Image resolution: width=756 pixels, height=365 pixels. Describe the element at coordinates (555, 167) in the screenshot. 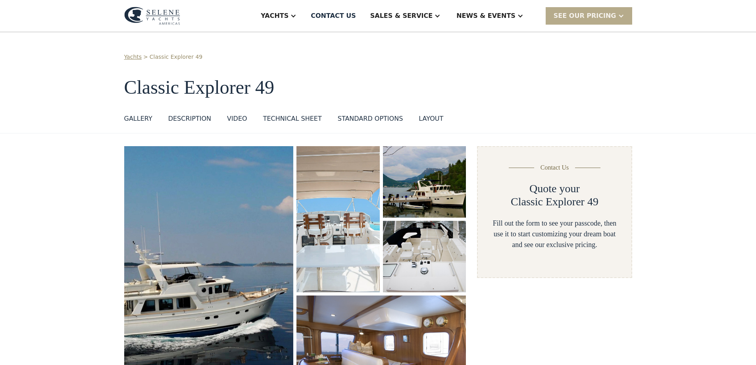

I see `div: Contact Us` at that location.